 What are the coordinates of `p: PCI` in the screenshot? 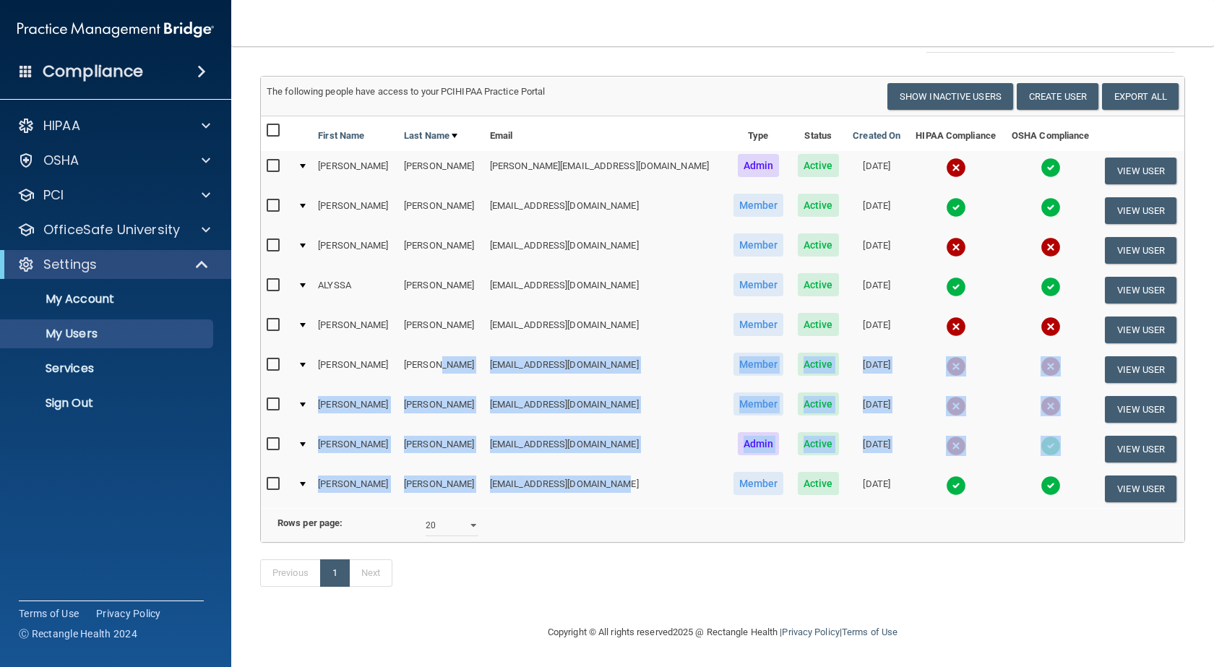 It's located at (53, 195).